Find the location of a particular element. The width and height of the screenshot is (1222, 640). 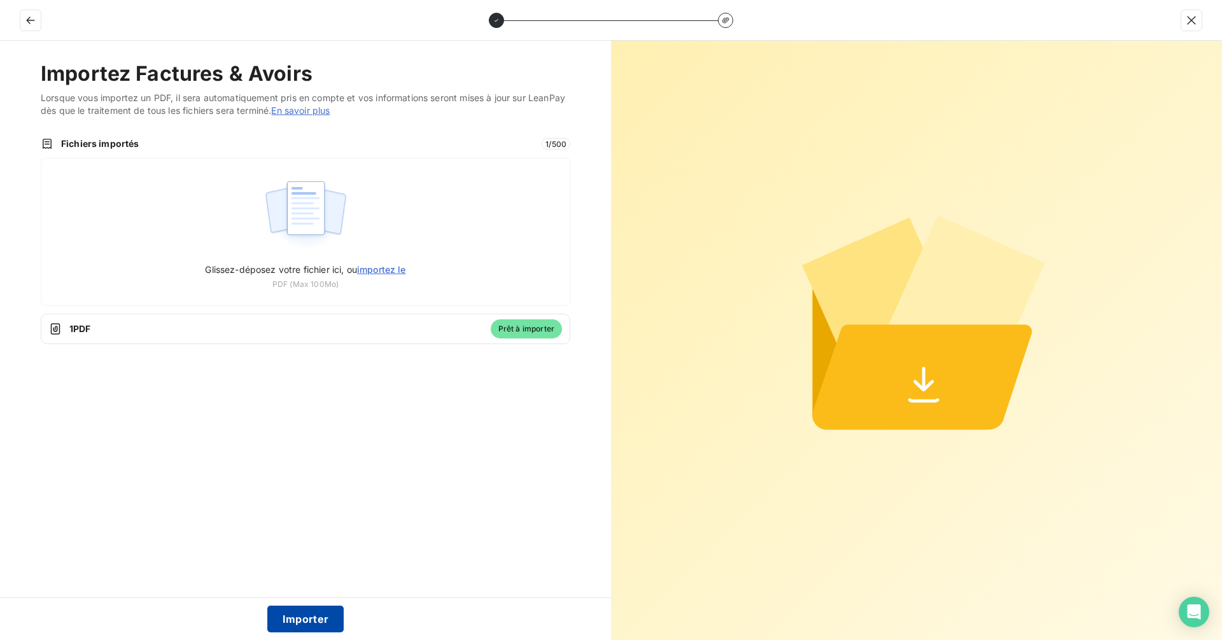

span: Fichiers importés is located at coordinates (297, 144).